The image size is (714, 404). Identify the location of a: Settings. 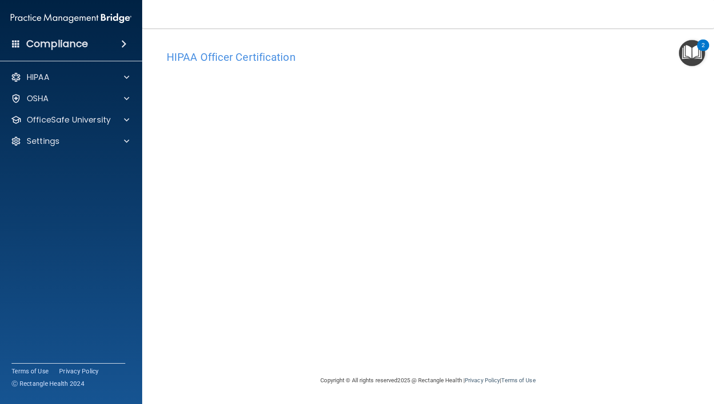
(70, 141).